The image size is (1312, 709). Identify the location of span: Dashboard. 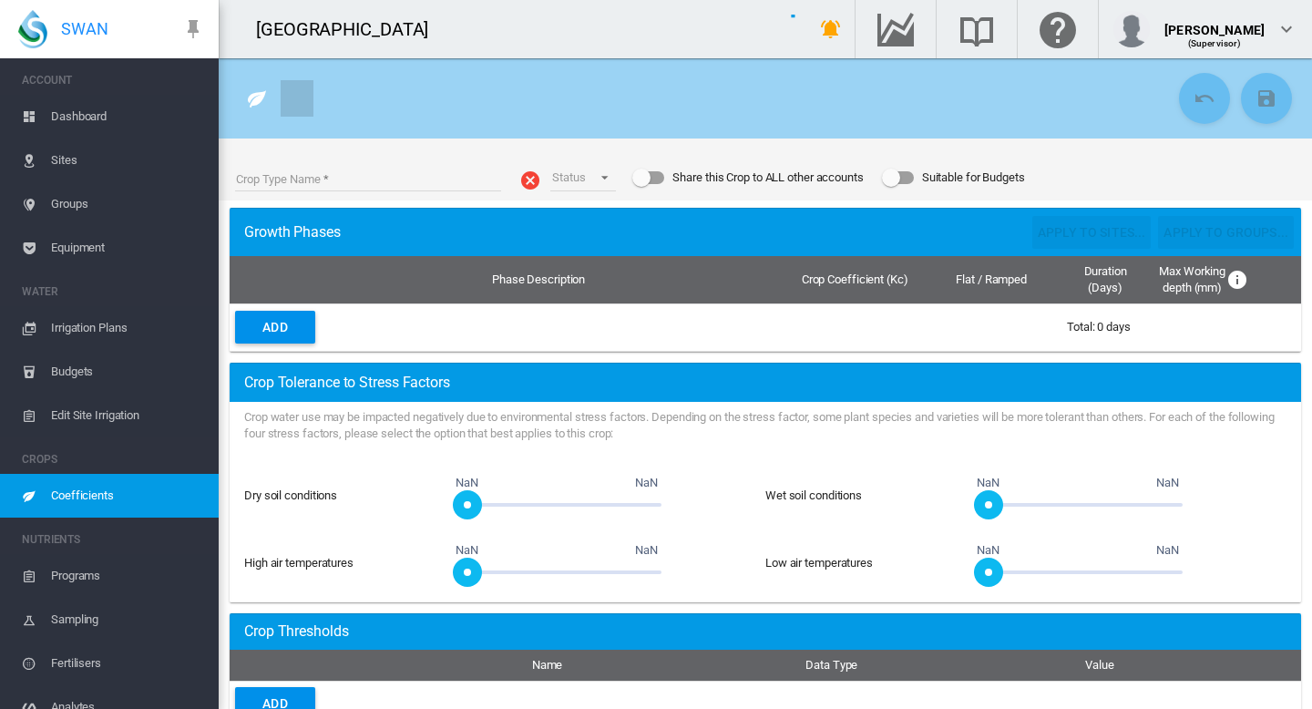
(128, 117).